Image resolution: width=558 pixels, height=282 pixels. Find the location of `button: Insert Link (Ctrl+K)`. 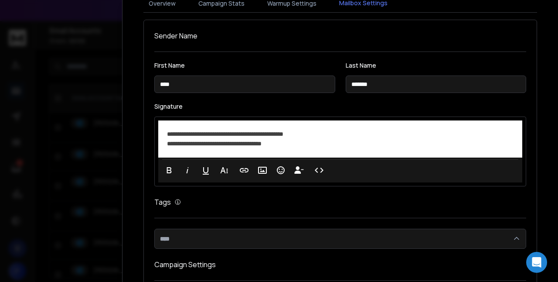

button: Insert Link (Ctrl+K) is located at coordinates (244, 170).